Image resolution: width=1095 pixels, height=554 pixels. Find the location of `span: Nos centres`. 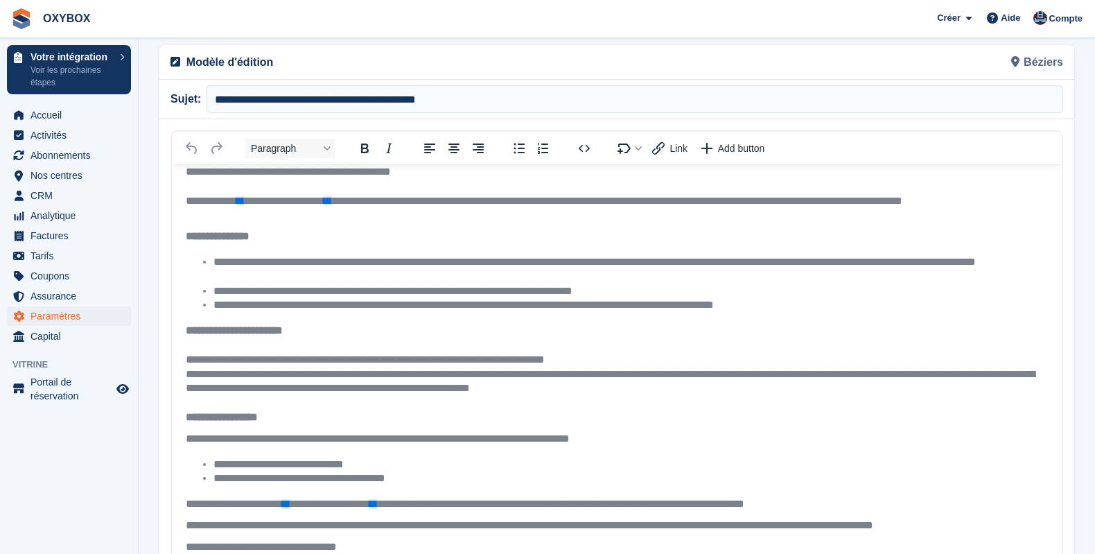

span: Nos centres is located at coordinates (72, 175).